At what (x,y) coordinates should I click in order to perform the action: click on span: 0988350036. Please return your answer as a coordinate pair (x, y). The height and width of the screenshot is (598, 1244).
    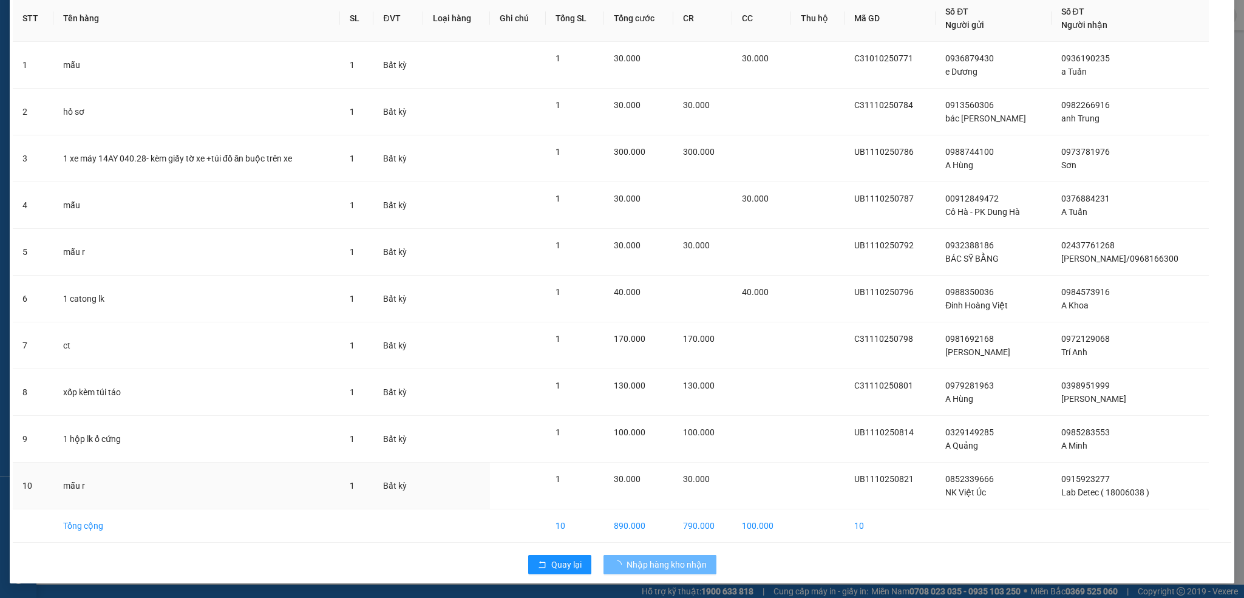
    Looking at the image, I should click on (970, 292).